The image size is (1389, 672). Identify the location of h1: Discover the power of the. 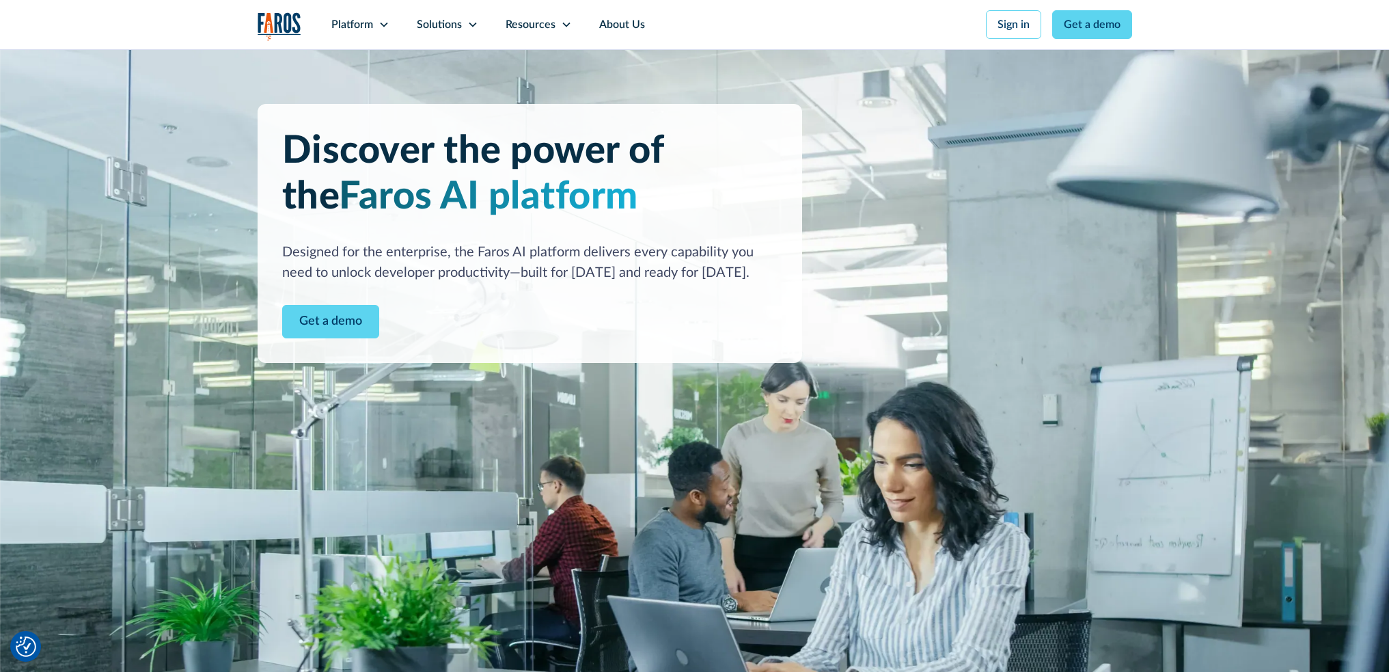
(530, 174).